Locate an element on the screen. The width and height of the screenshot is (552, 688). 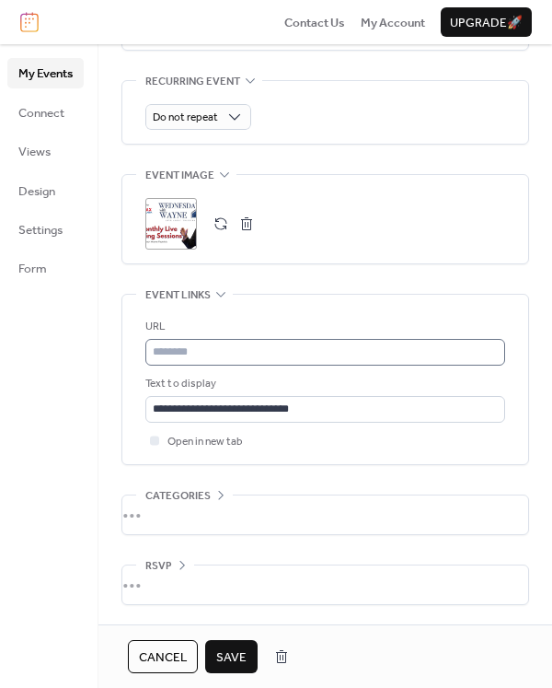
a: Form is located at coordinates (45, 268).